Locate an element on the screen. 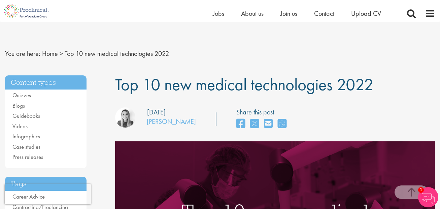  span: Upload CV is located at coordinates (366, 13).